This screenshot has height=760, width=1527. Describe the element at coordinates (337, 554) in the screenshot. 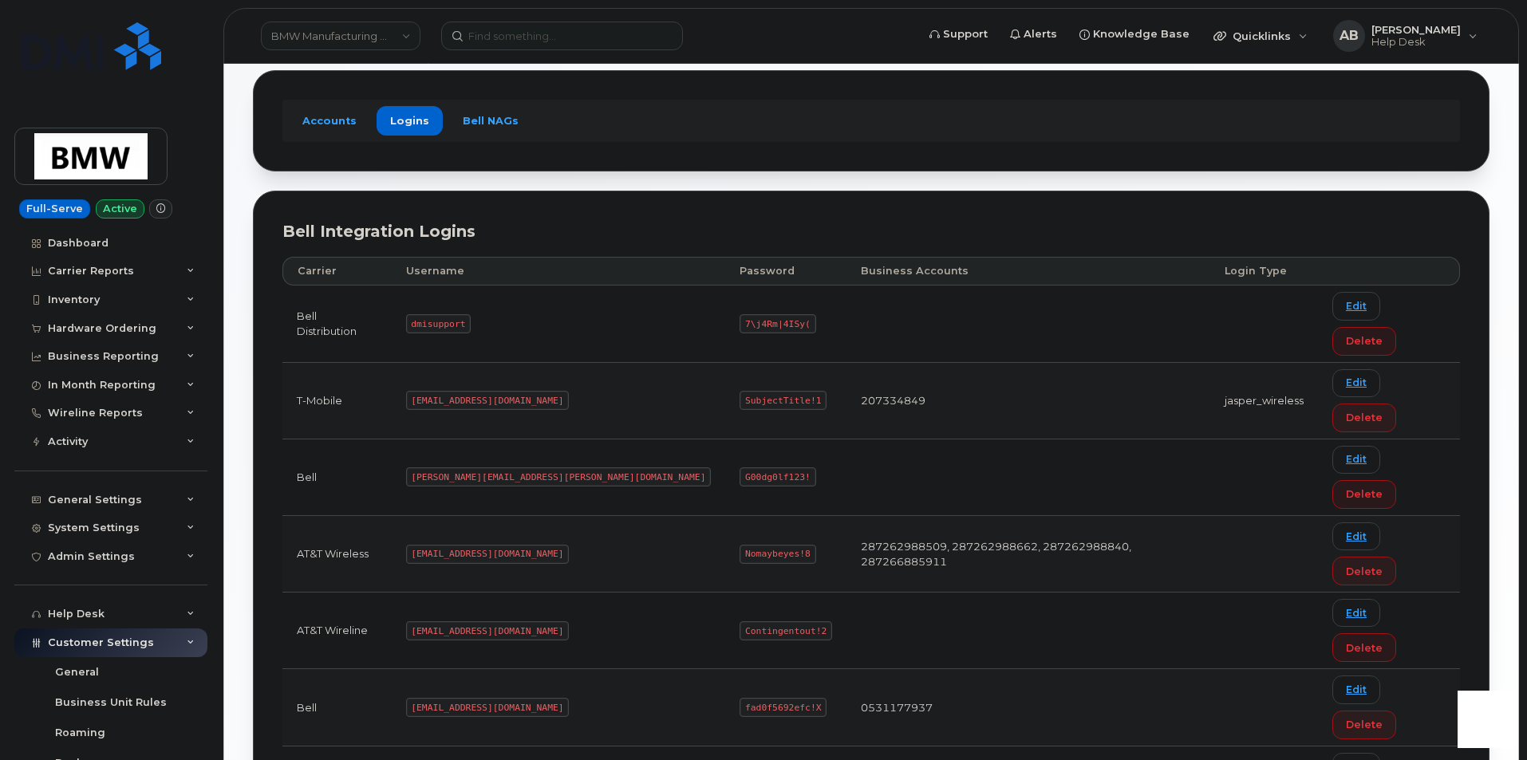

I see `td: AT&T Wireless` at that location.